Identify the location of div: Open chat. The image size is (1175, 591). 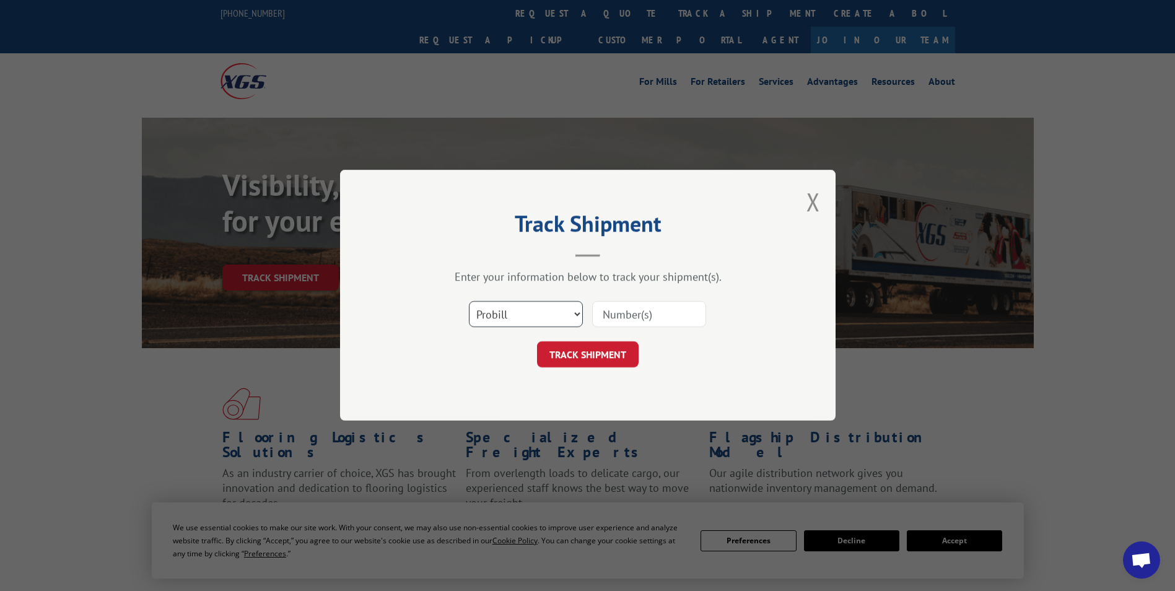
(1142, 560).